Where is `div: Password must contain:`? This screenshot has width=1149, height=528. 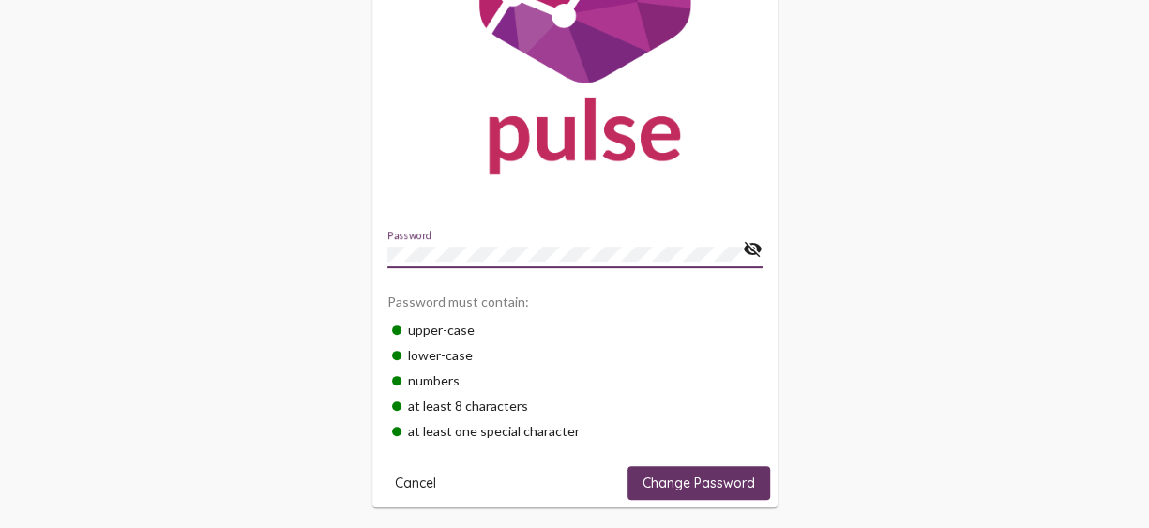 div: Password must contain: is located at coordinates (575, 300).